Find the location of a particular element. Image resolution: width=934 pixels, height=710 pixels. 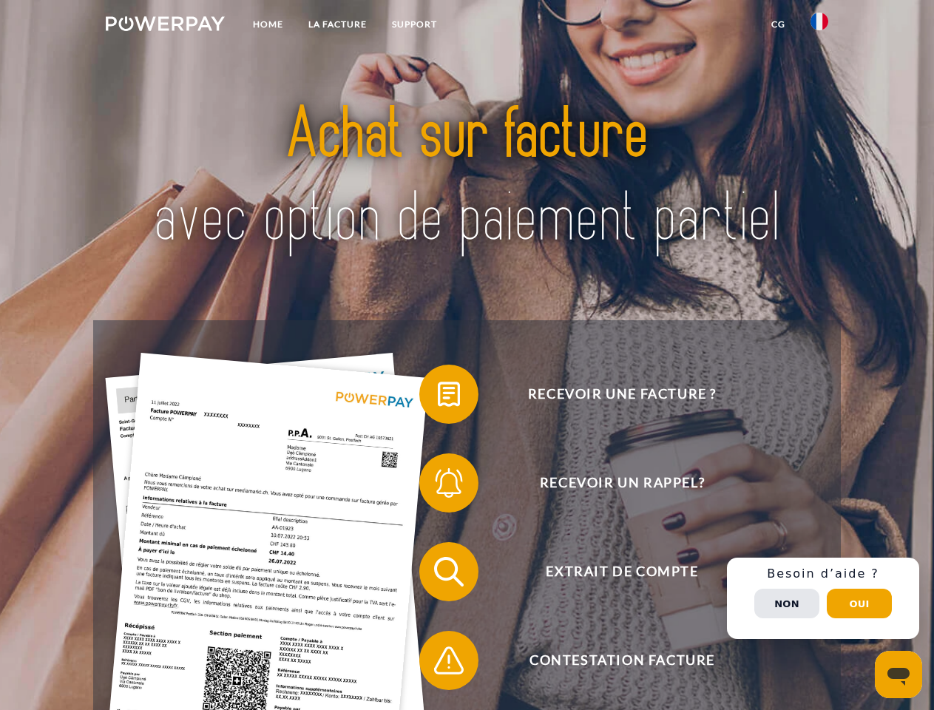

a: Recevoir une facture ? is located at coordinates (611, 394).